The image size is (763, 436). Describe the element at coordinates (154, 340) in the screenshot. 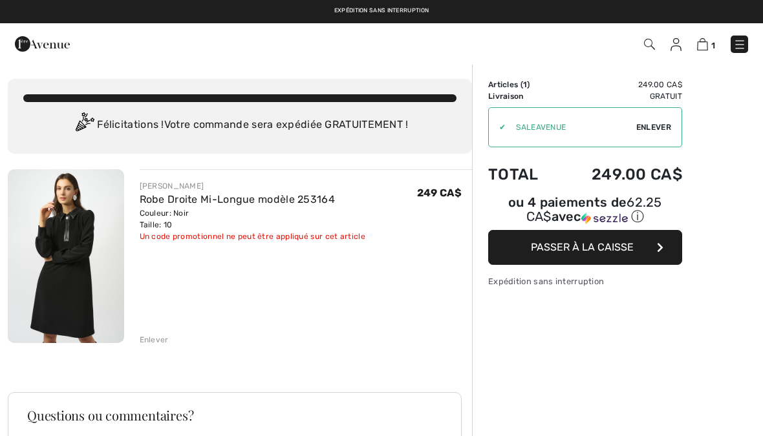

I see `div: Enlever` at that location.